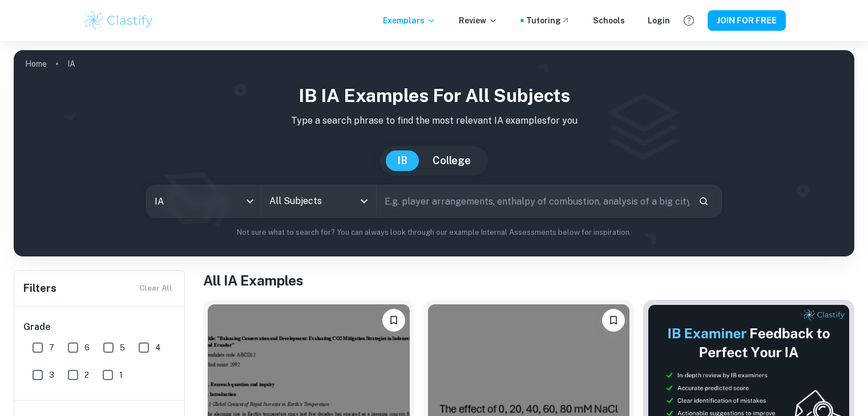  Describe the element at coordinates (122, 348) in the screenshot. I see `span: 5` at that location.